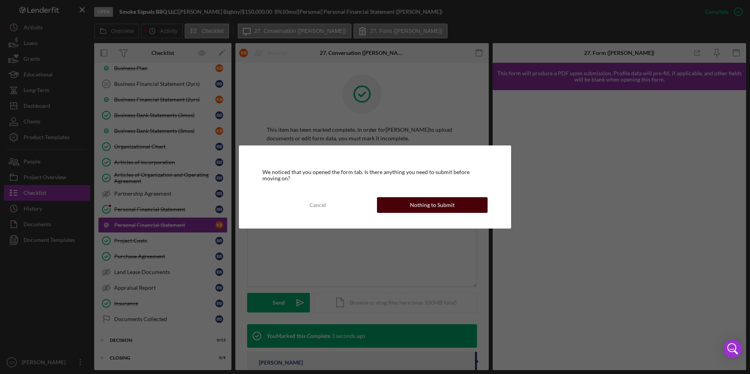 This screenshot has width=750, height=374. What do you see at coordinates (318, 205) in the screenshot?
I see `div: Cancel` at bounding box center [318, 205].